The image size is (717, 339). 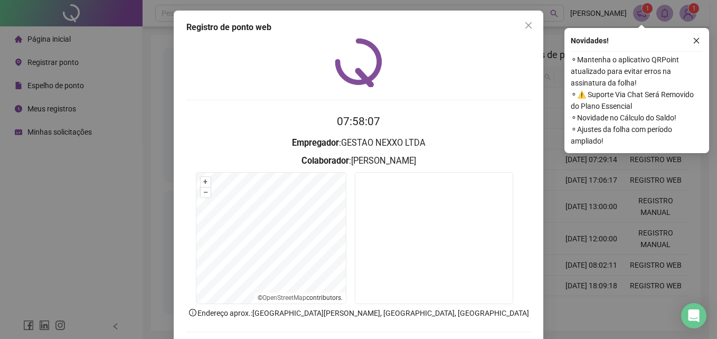 I want to click on a: OpenStreetMap, so click(x=284, y=298).